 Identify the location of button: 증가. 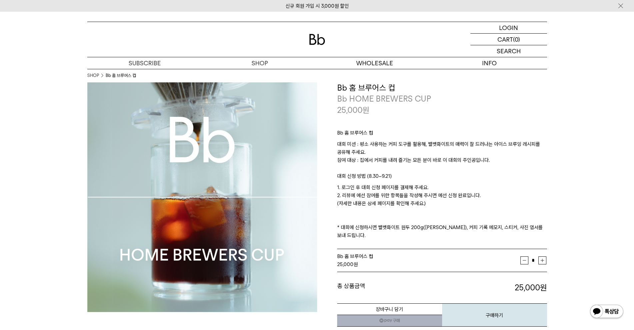
(542, 260).